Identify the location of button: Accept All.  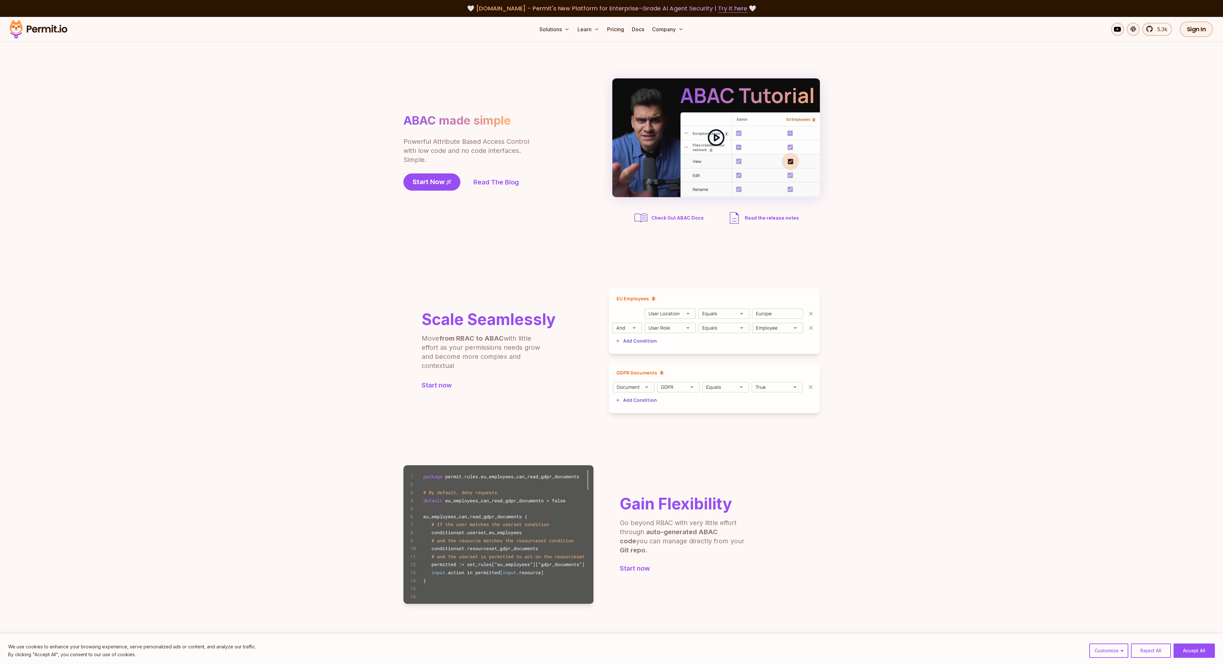
(1194, 651).